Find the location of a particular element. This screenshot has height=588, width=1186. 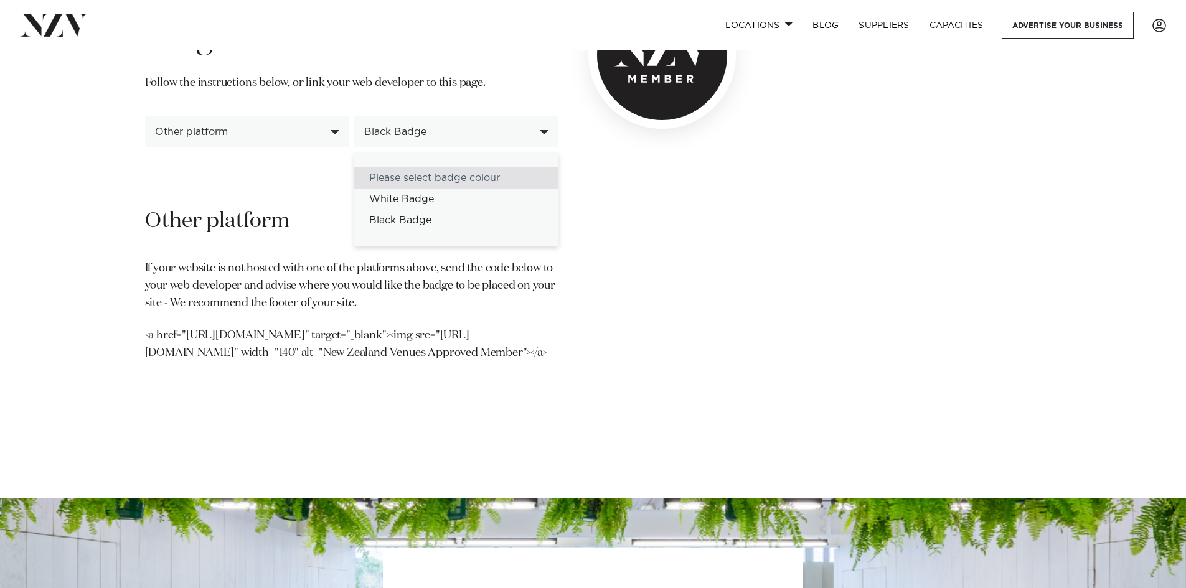

img: nzv-logo.png is located at coordinates (54, 25).